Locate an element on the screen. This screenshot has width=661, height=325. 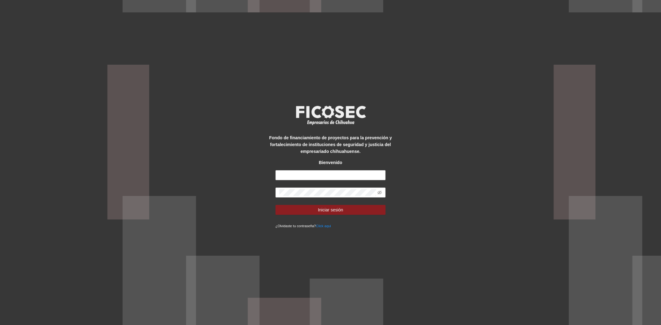
strong: Fondo de financiamiento de proyectos para la prevención y fortalecimiento de instituciones de seg... is located at coordinates (331, 145).